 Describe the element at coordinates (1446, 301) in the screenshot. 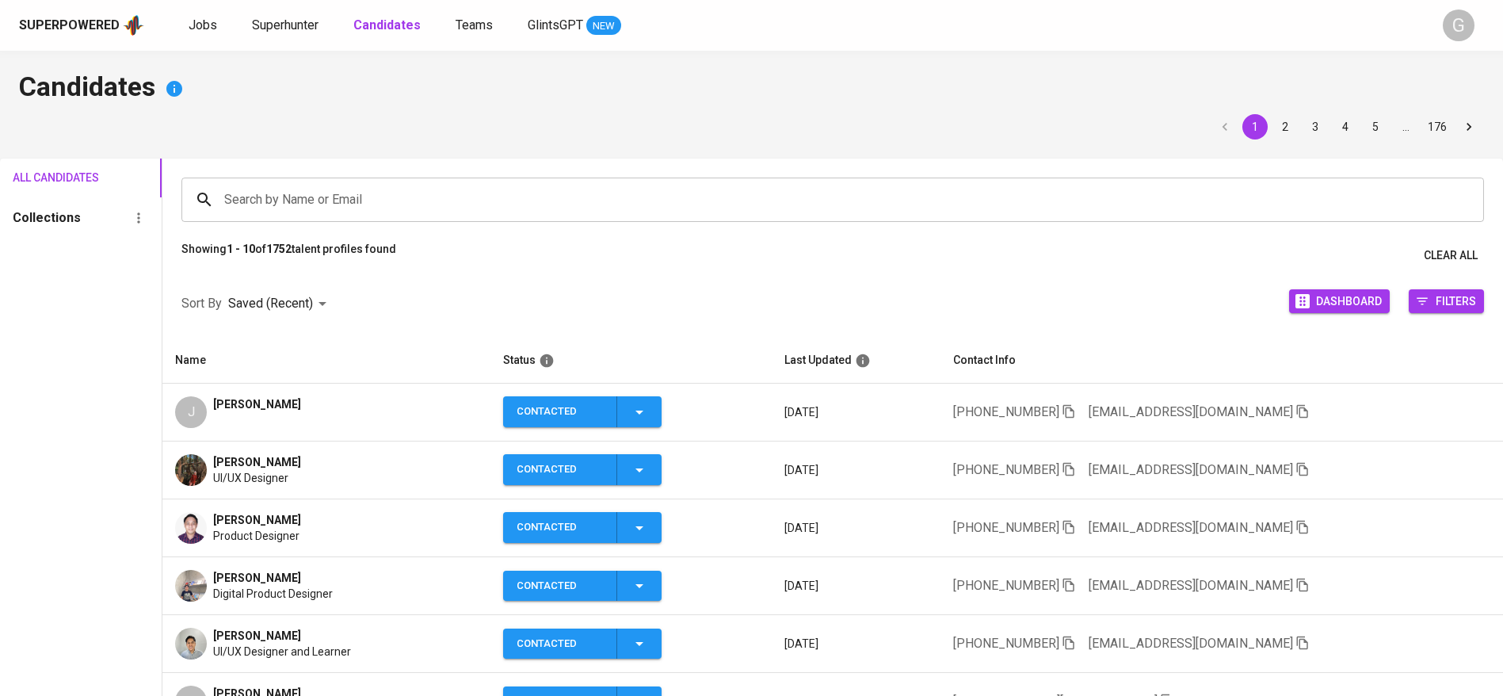

I see `button: Filters` at that location.